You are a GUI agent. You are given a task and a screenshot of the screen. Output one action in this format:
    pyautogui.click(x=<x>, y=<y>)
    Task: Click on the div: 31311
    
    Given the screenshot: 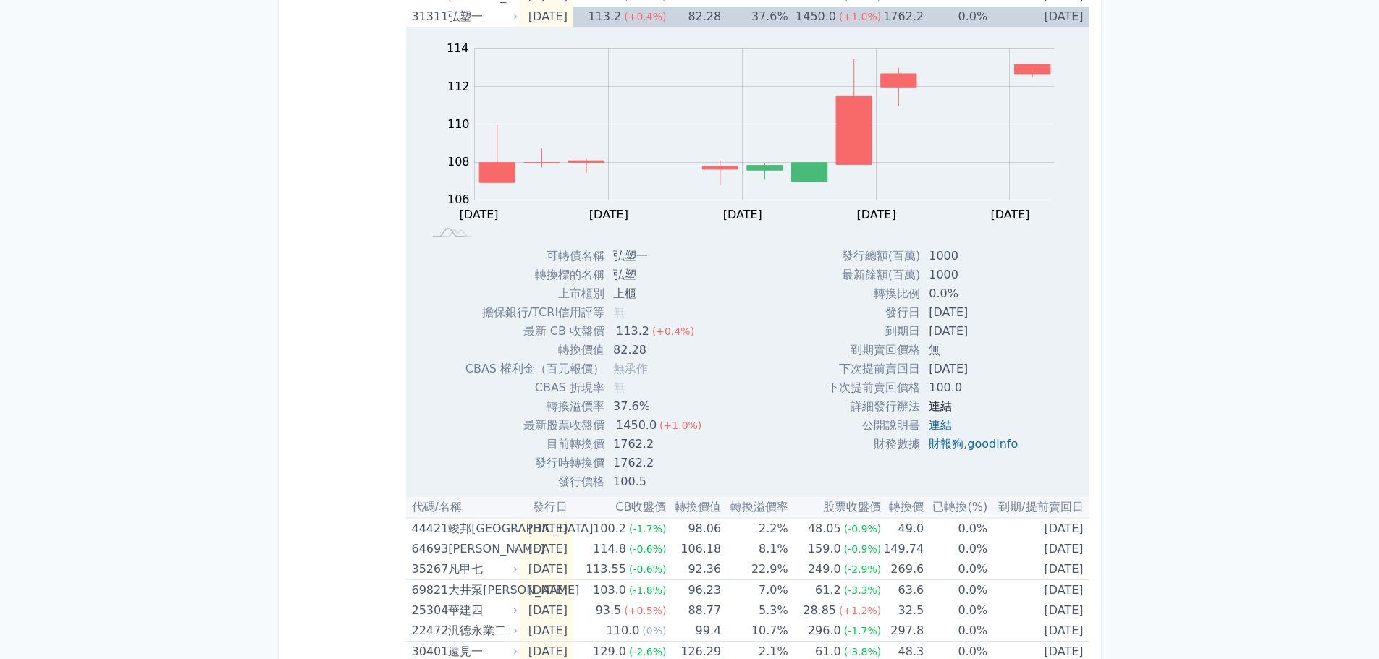 What is the action you would take?
    pyautogui.click(x=429, y=17)
    